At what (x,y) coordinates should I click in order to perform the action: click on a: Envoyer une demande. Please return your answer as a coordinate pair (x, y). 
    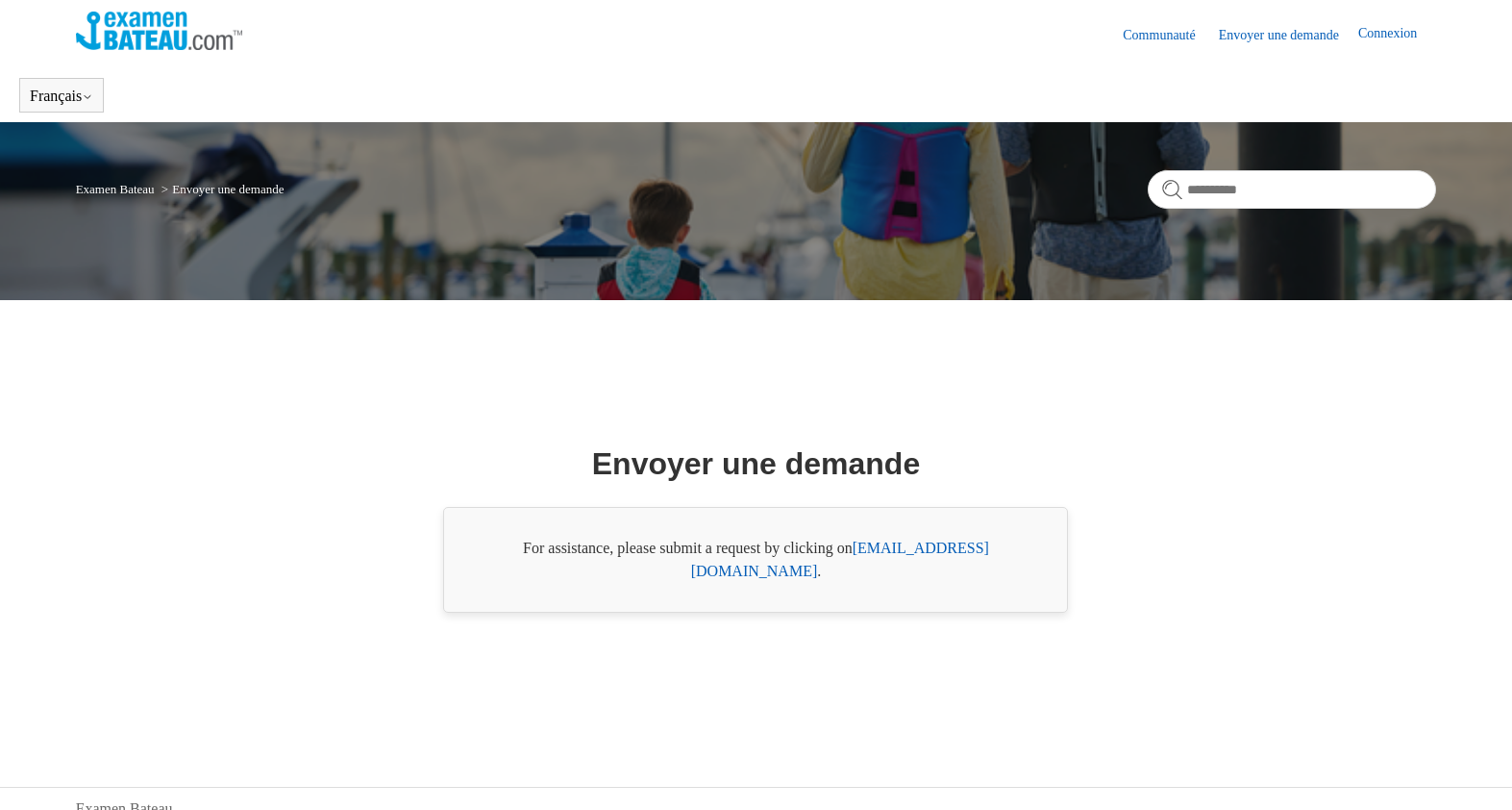
    Looking at the image, I should click on (1288, 35).